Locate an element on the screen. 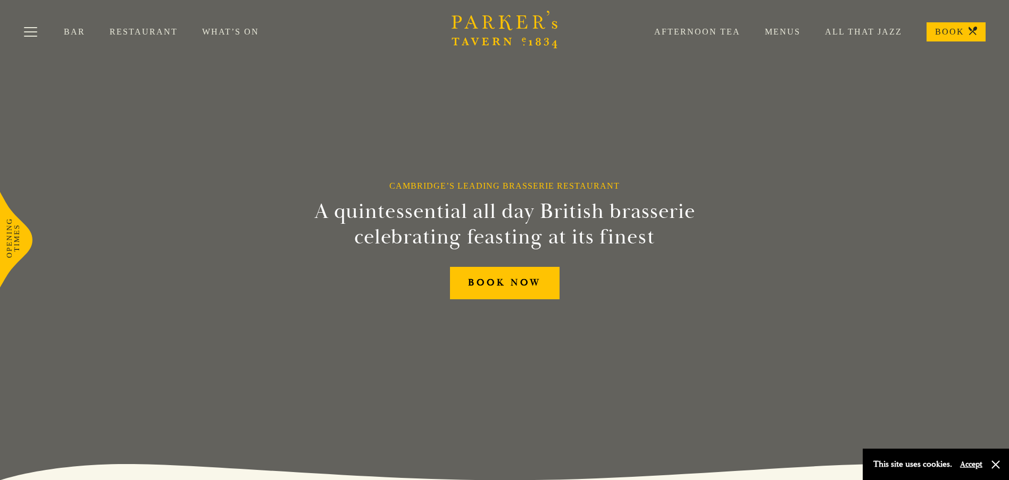  h1: Cambridge’s Leading Brasserie Restaurant is located at coordinates (504, 186).